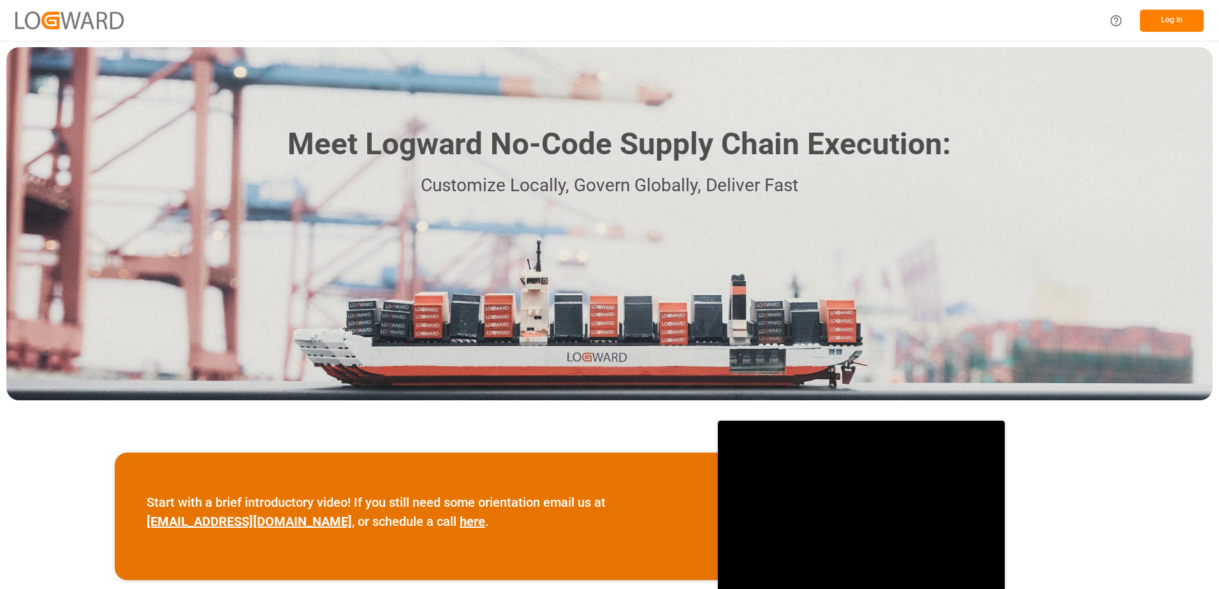  What do you see at coordinates (416, 512) in the screenshot?
I see `p: Start with a brief introductory video! If you still need some orientation email us at , or schedu...` at bounding box center [416, 512].